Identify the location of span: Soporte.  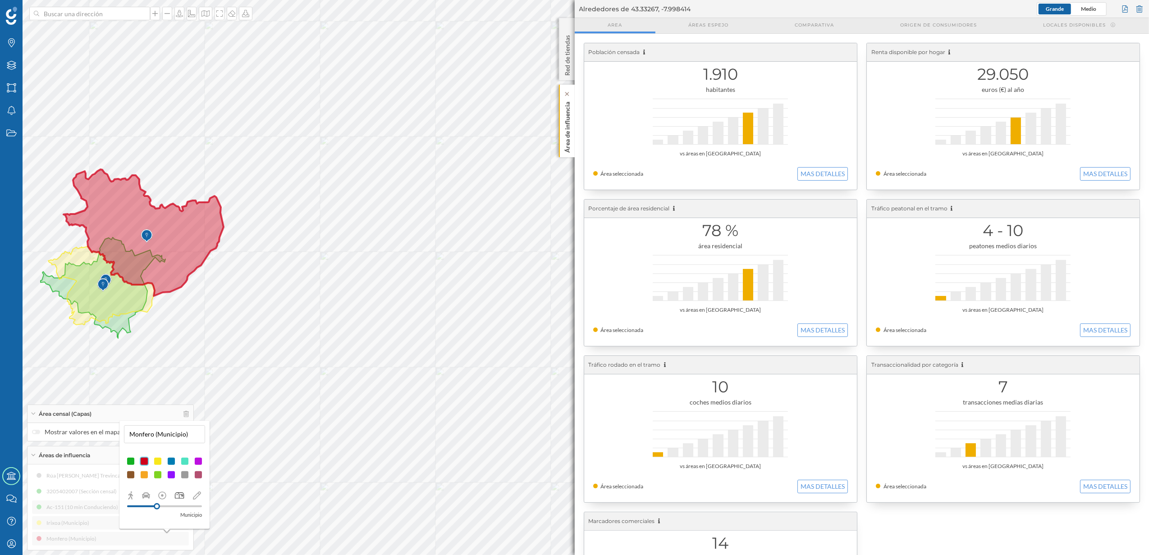
(34, 10).